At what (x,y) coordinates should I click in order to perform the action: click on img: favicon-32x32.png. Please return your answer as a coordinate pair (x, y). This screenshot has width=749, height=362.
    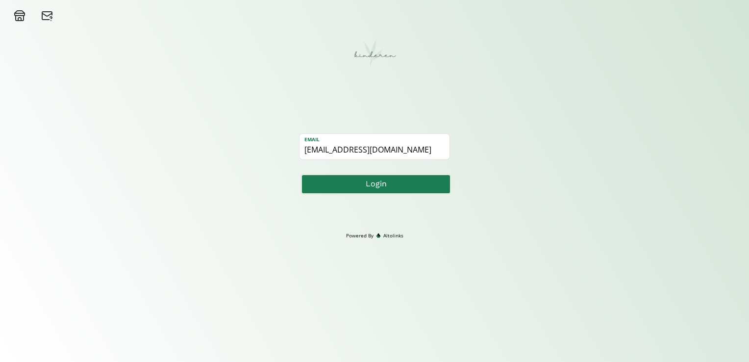
    Looking at the image, I should click on (379, 235).